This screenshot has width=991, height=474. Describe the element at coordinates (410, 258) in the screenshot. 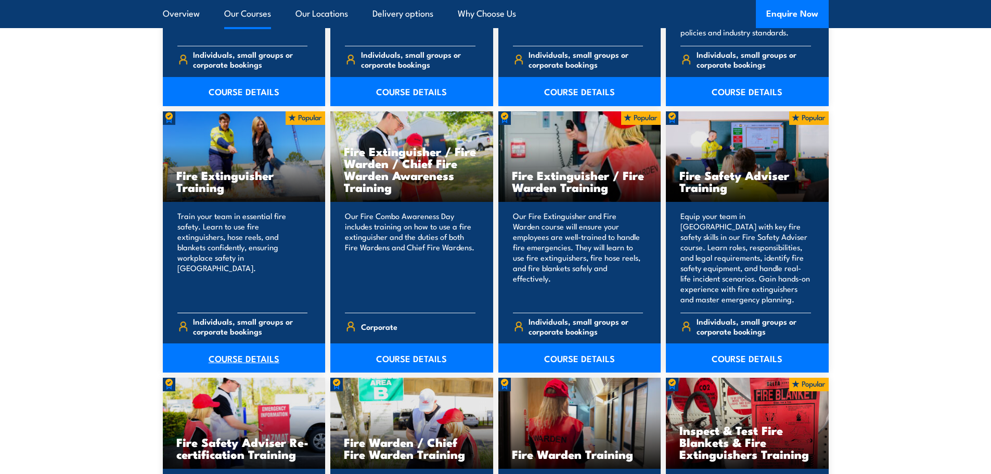

I see `p: Our Fire Combo Awareness Day includes training on how to use a fire extinguisher and the duties o...` at that location.